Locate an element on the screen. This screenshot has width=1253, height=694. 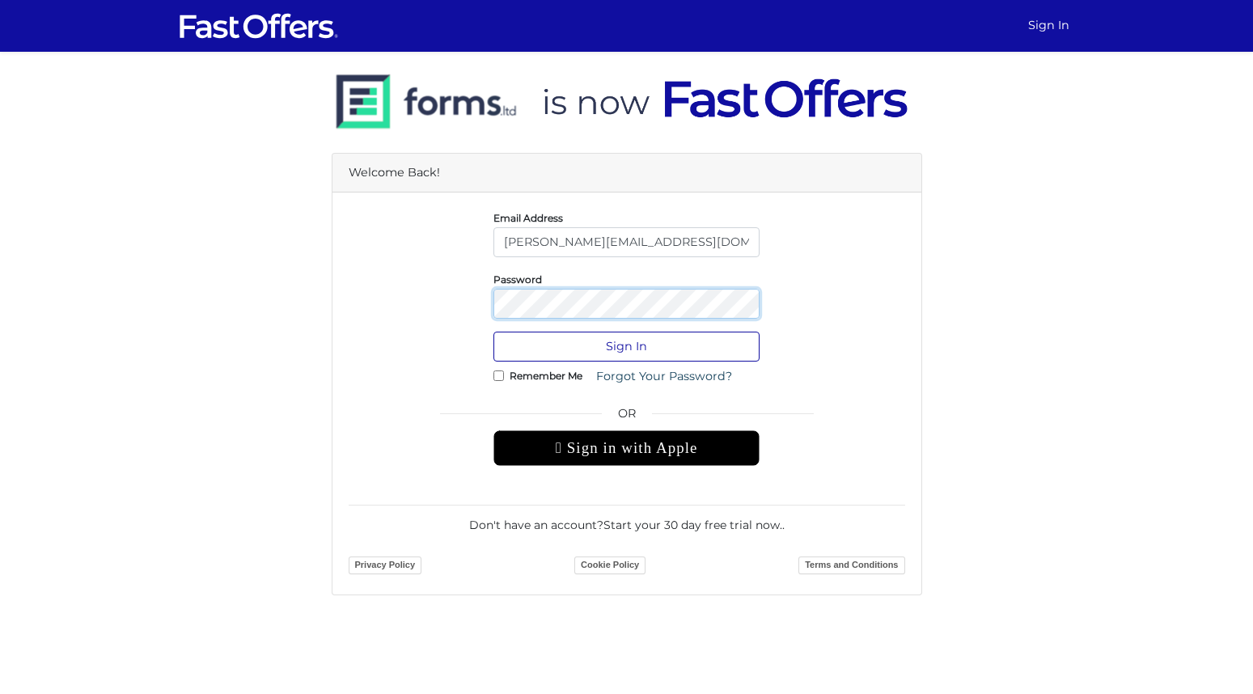
span: OR is located at coordinates (626, 417).